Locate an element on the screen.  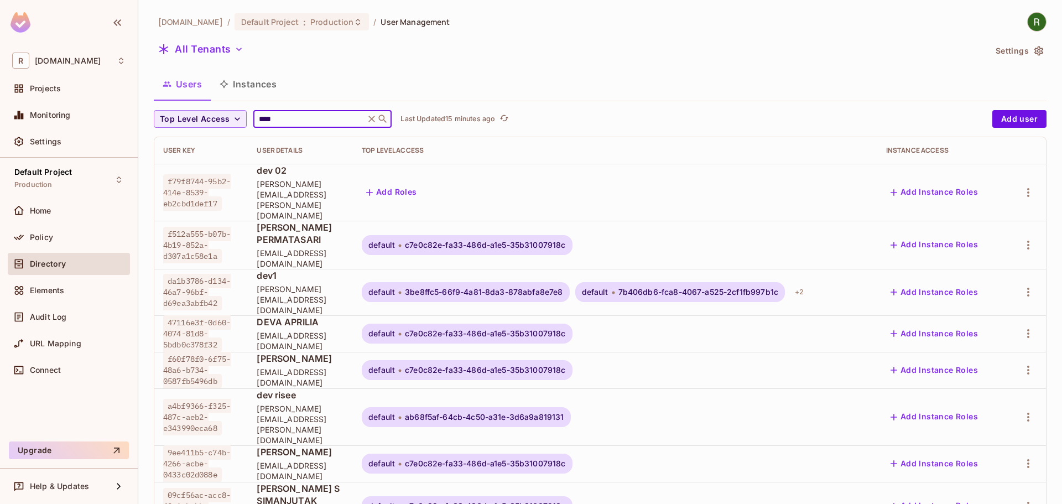
span: 7b406db6-fca8-4067-a525-2cf1fb997b1c is located at coordinates (698, 292).